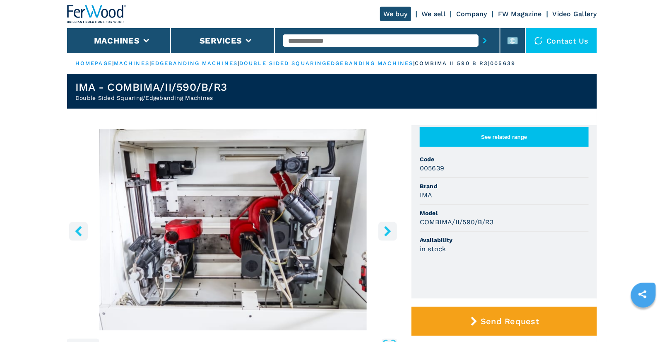 The width and height of the screenshot is (664, 342). Describe the element at coordinates (151, 98) in the screenshot. I see `h2: Double Sided Squaring/Edgebanding Machines` at that location.